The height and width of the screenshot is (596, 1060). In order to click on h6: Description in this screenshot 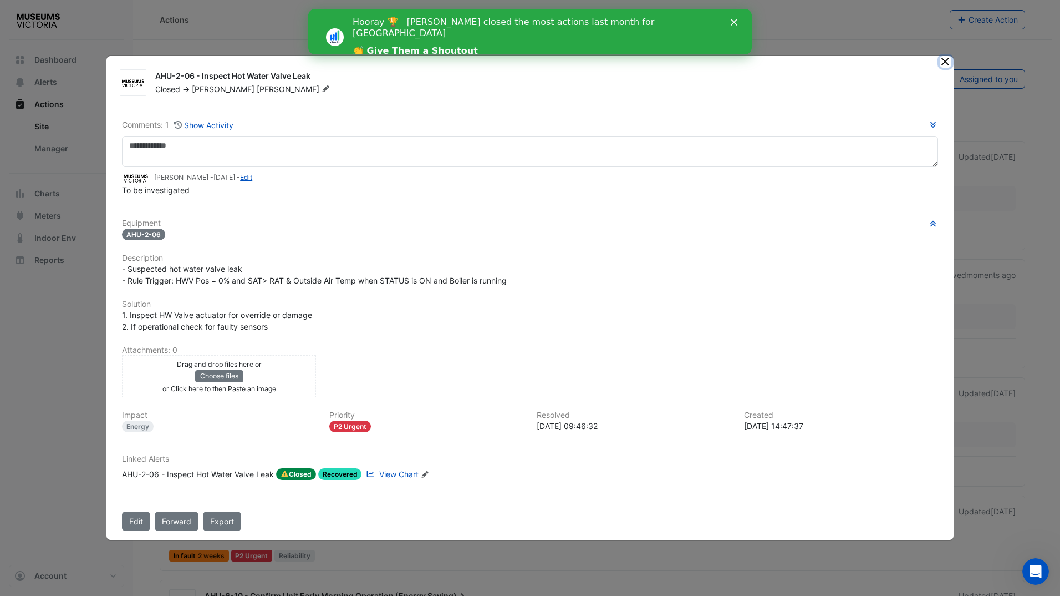, I will do `click(530, 258)`.